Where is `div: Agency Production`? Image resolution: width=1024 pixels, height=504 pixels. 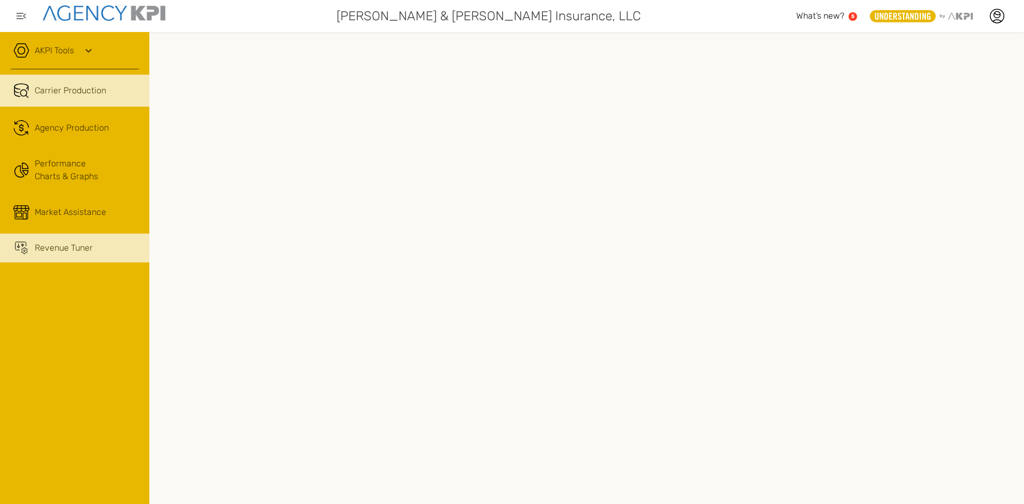
div: Agency Production is located at coordinates (71, 128).